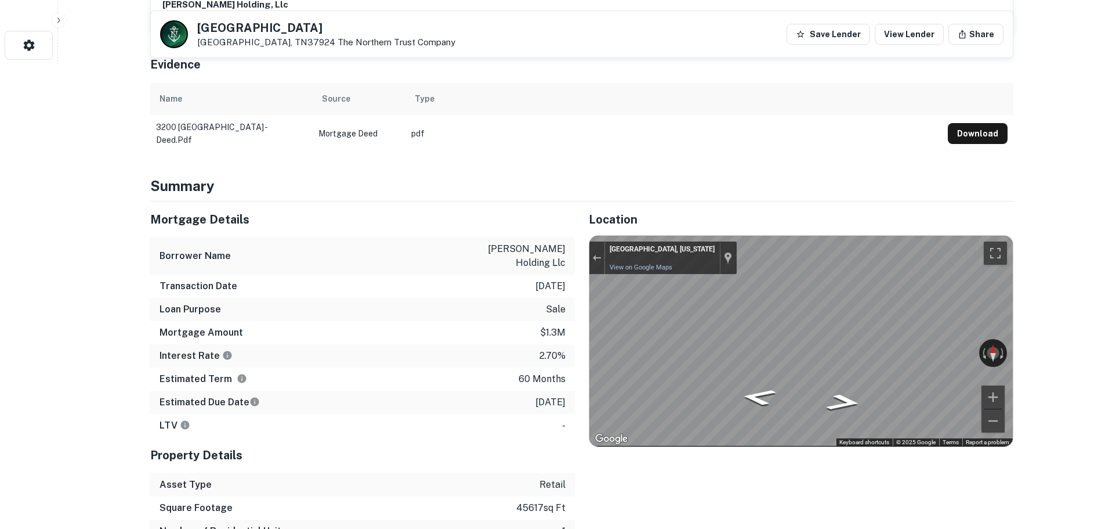 The width and height of the screenshot is (1105, 529). I want to click on button: Rotate clockwise, so click(1003, 353).